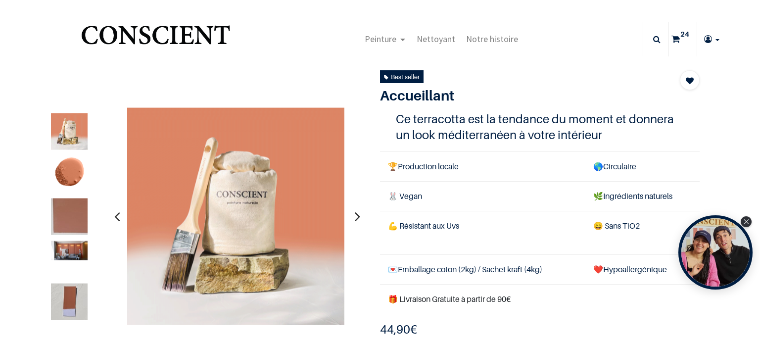 This screenshot has height=344, width=760. Describe the element at coordinates (642, 269) in the screenshot. I see `td: ❤️Hypoallergénique` at that location.